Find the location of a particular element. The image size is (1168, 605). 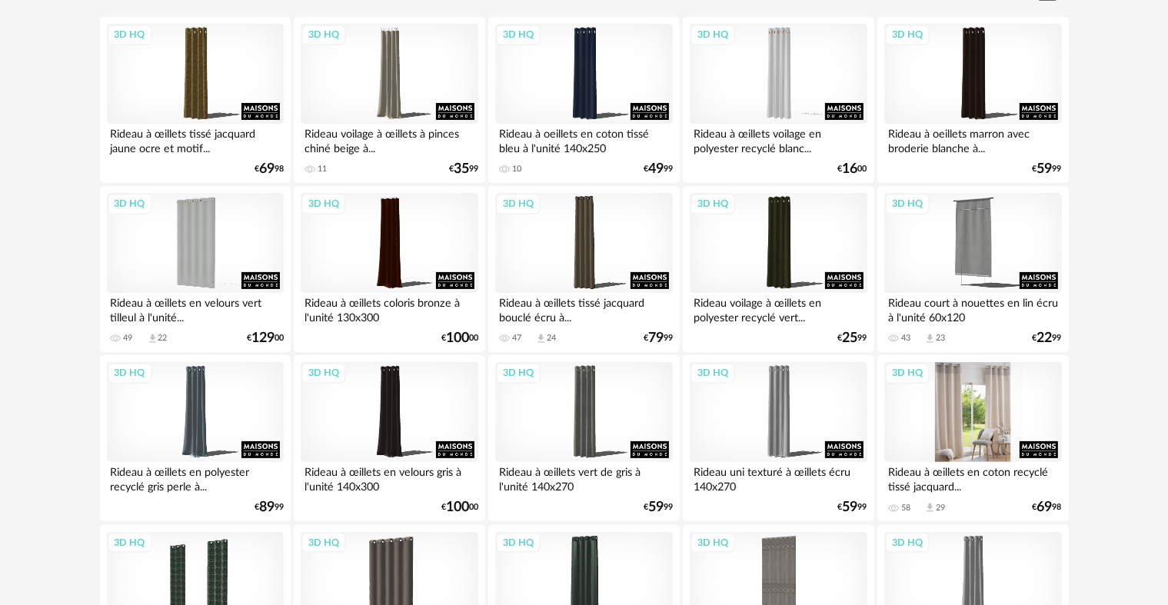

div: Rideau voilage à œillets à pinces chiné beige à... is located at coordinates (389, 139).